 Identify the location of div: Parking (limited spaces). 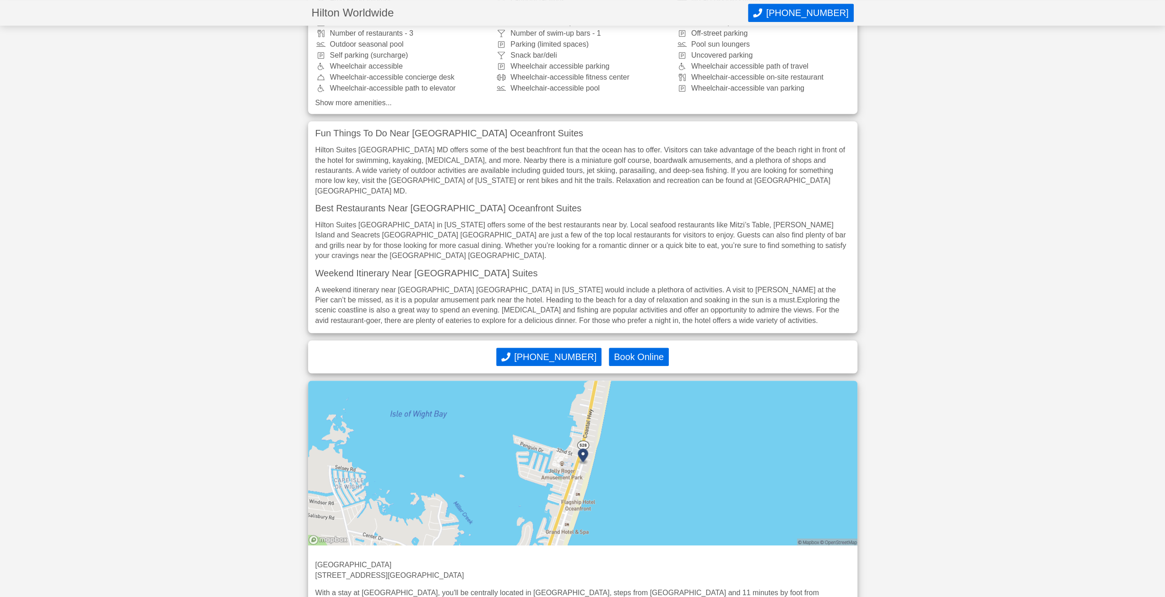
(582, 44).